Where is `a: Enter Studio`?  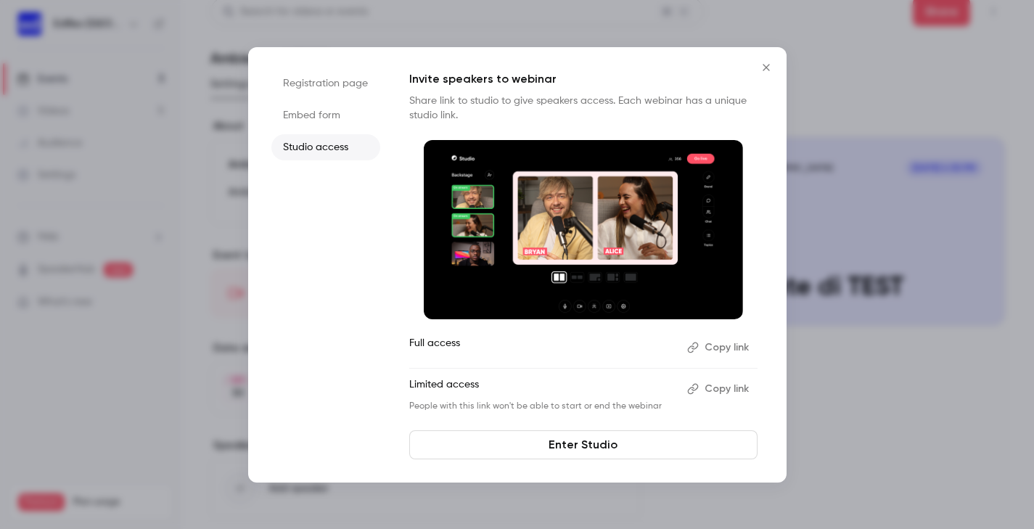
a: Enter Studio is located at coordinates (583, 445).